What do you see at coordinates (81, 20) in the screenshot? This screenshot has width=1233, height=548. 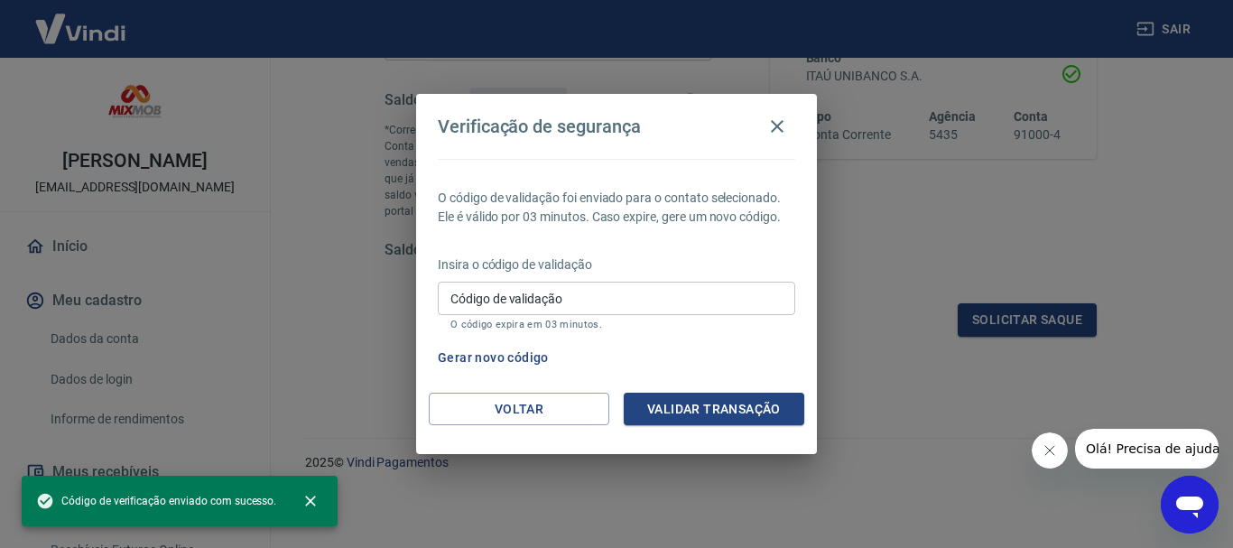 I see `span: Olá! Precisa de ajuda?` at bounding box center [81, 20].